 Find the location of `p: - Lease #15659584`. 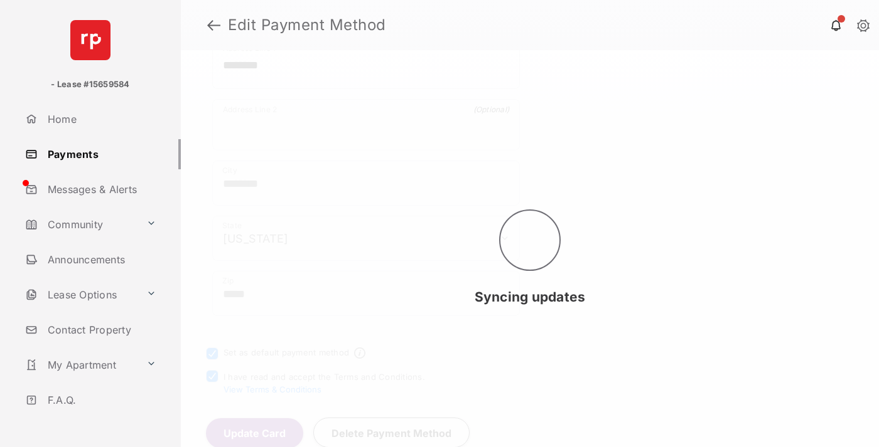

p: - Lease #15659584 is located at coordinates (90, 85).